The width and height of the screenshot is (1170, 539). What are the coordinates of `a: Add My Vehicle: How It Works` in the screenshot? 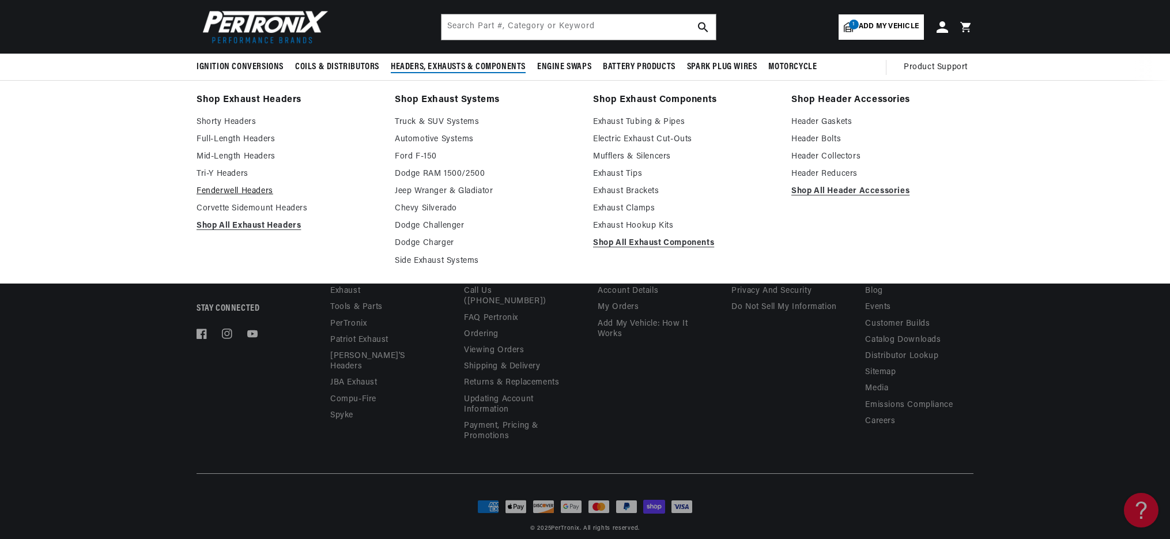 It's located at (651, 329).